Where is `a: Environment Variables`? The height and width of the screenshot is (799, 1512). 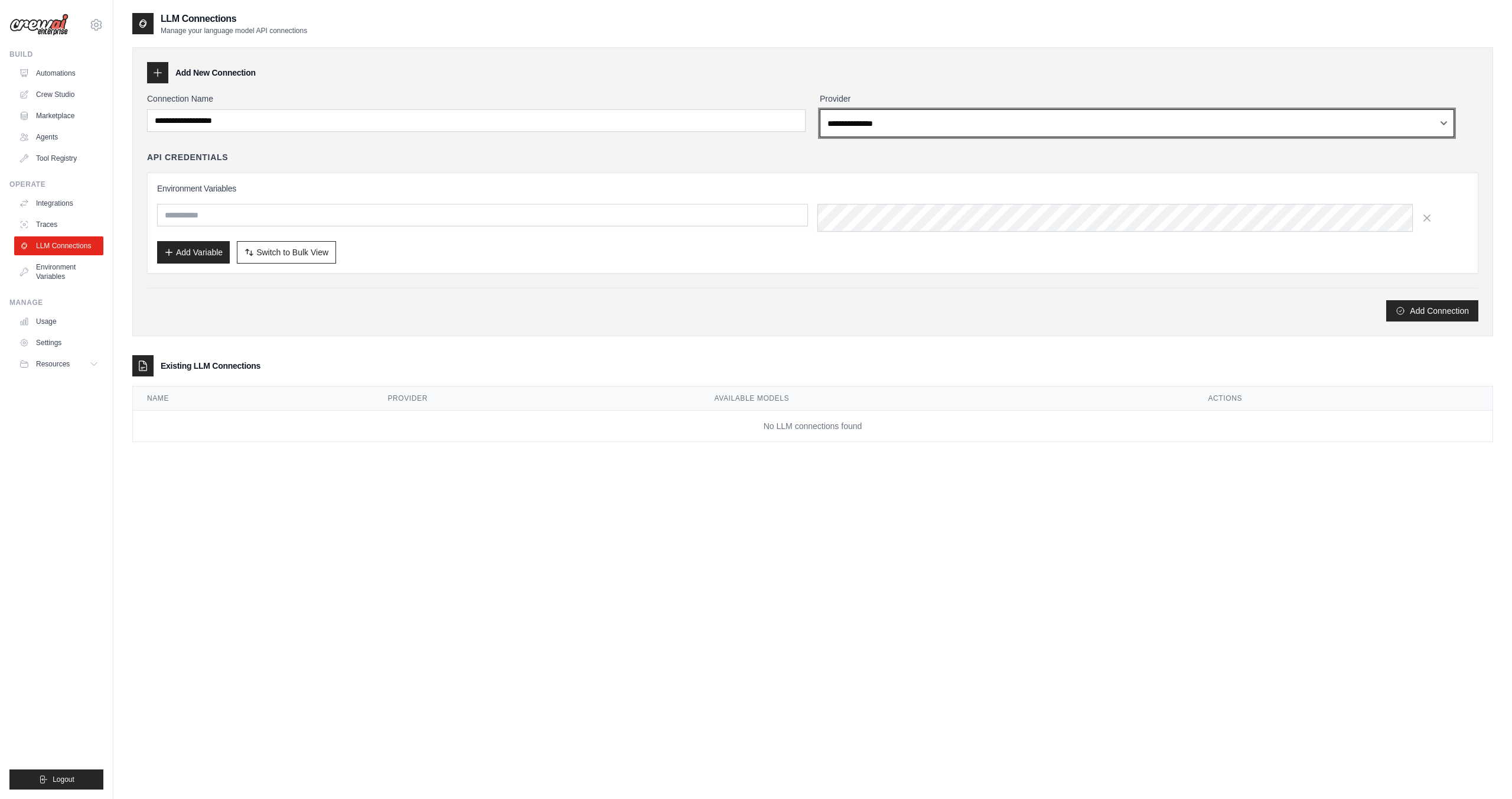 a: Environment Variables is located at coordinates (58, 272).